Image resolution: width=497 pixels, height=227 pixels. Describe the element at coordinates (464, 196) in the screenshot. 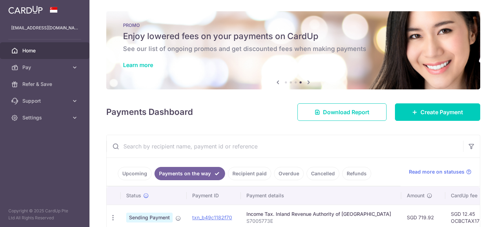

I see `span: CardUp fee` at that location.